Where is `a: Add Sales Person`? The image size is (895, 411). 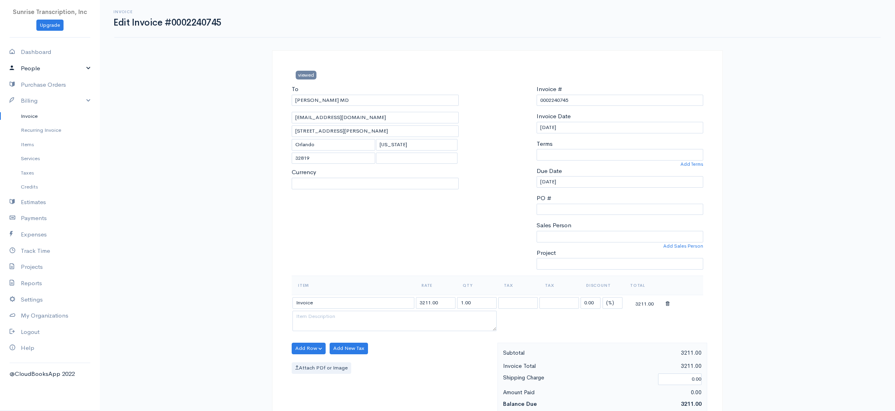 a: Add Sales Person is located at coordinates (684, 246).